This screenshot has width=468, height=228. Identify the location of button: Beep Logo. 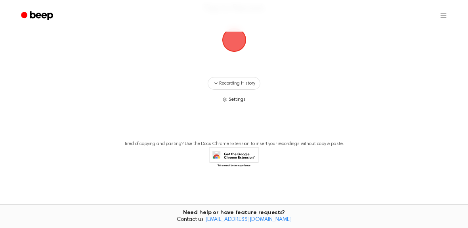
(234, 40).